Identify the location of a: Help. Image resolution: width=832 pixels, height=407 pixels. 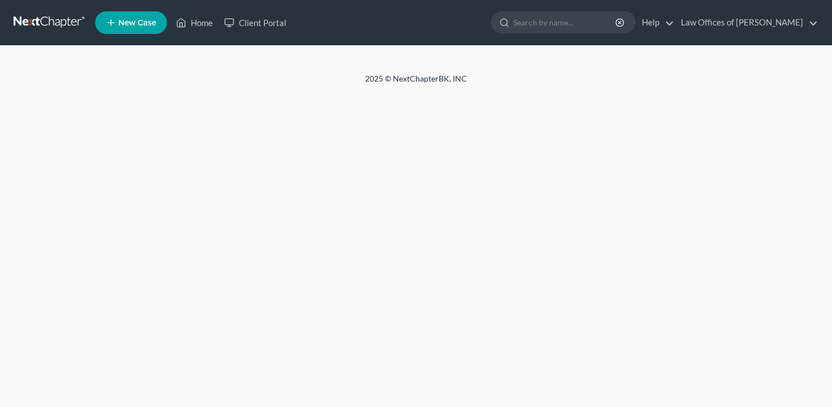
(655, 23).